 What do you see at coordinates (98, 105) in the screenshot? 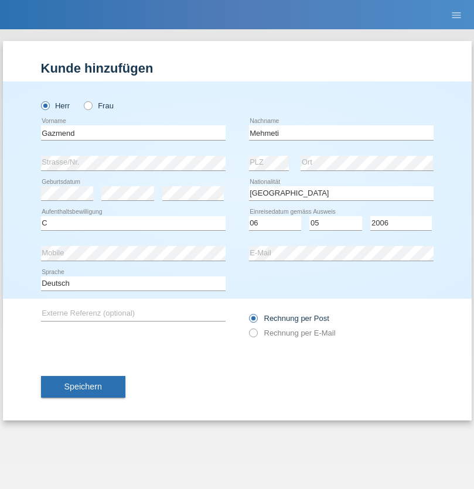
I see `label: Frau` at bounding box center [98, 105].